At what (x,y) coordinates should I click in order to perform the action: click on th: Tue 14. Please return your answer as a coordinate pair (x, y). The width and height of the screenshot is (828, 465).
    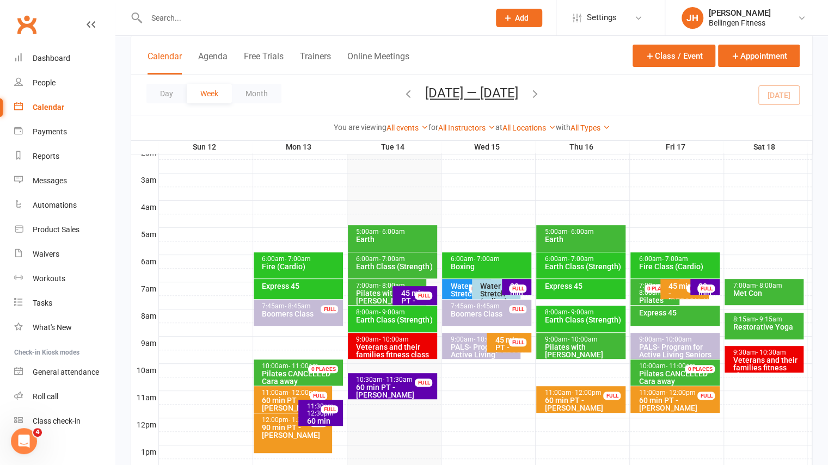
    Looking at the image, I should click on (394, 147).